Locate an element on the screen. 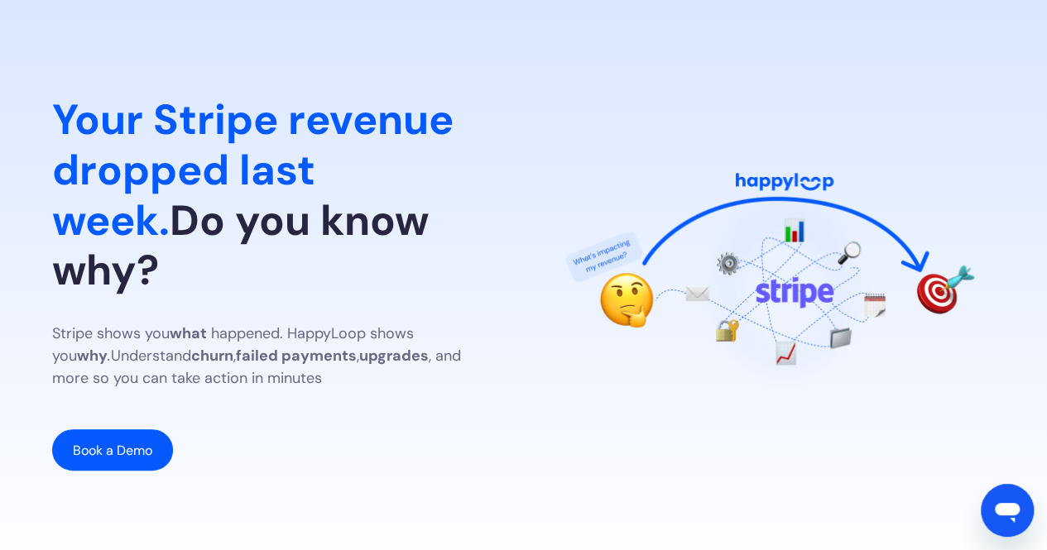 The width and height of the screenshot is (1047, 550). strong: what is located at coordinates (188, 334).